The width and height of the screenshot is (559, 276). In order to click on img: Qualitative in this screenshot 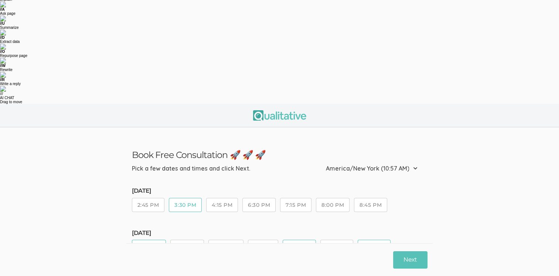, I will do `click(280, 115)`.